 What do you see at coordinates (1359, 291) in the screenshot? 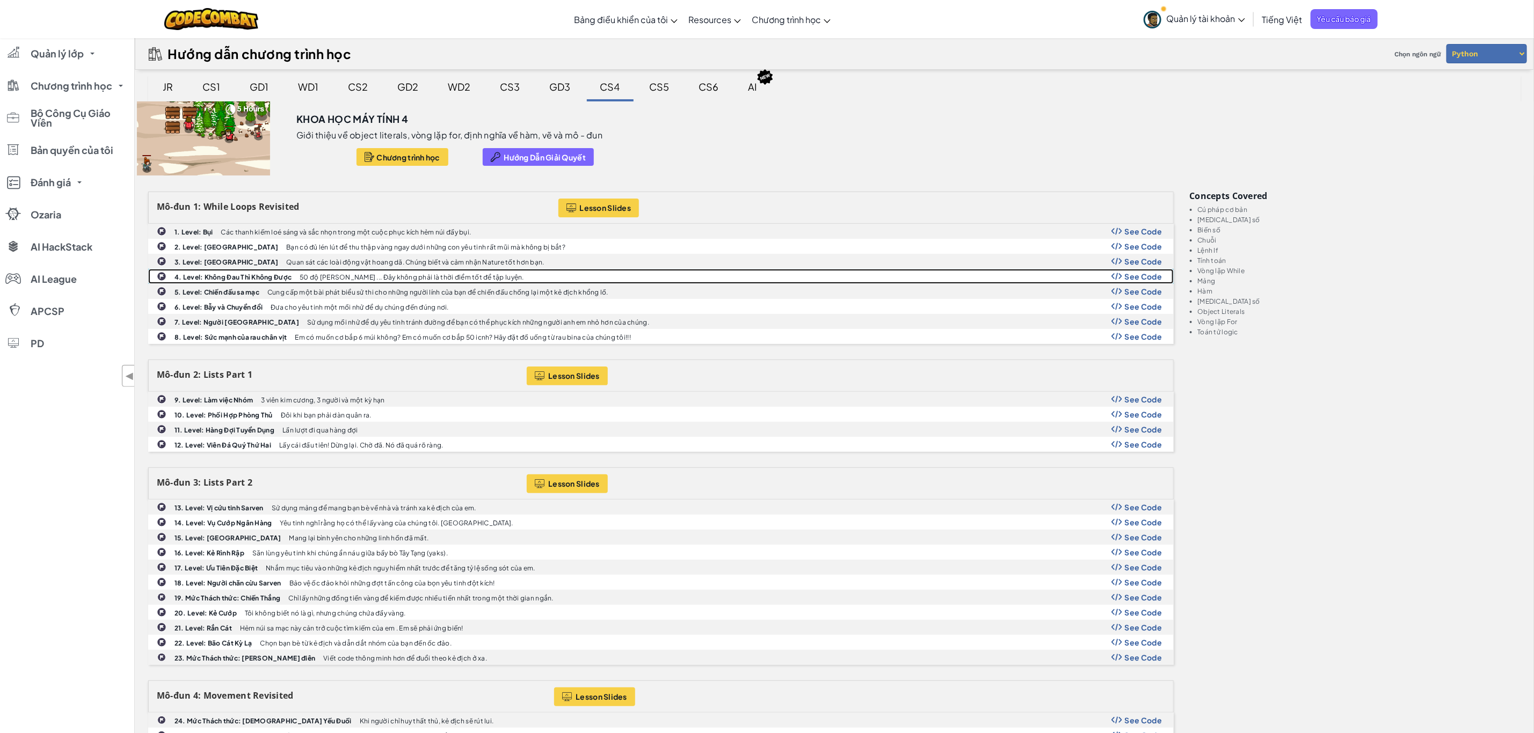
I see `li: Hàm` at bounding box center [1359, 291].